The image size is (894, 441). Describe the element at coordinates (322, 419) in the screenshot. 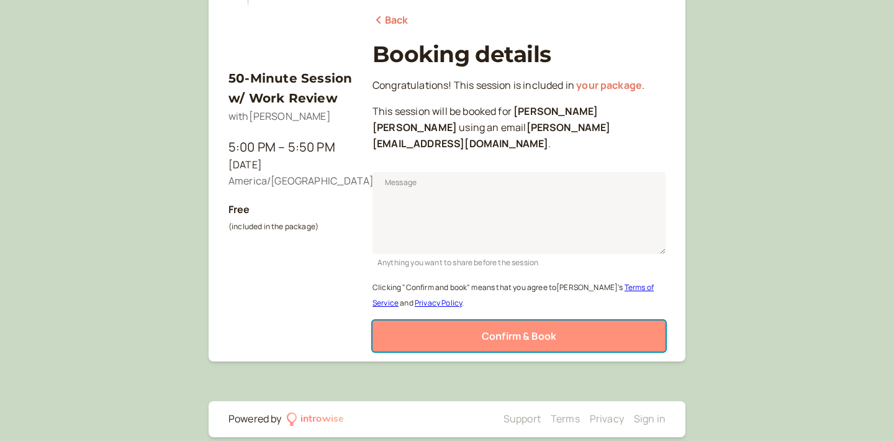

I see `div: introwise` at that location.